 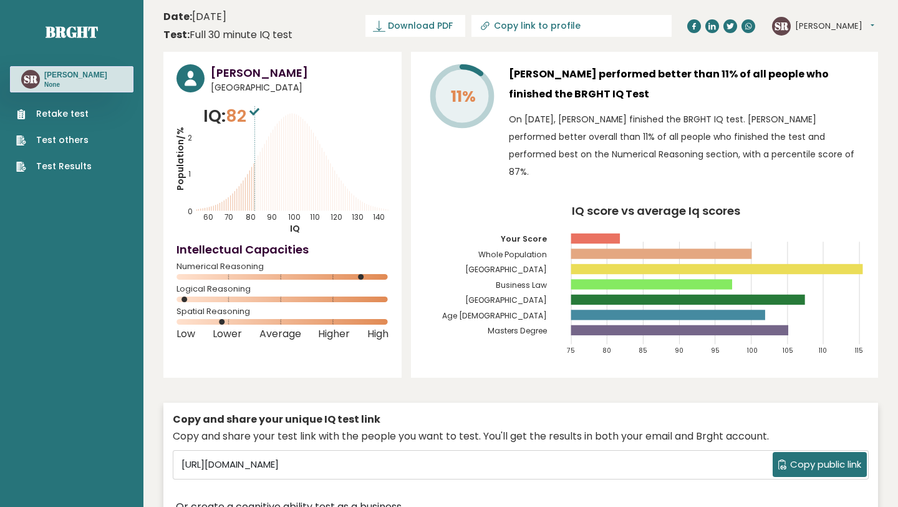 What do you see at coordinates (788, 350) in the screenshot?
I see `tspan: 105` at bounding box center [788, 350].